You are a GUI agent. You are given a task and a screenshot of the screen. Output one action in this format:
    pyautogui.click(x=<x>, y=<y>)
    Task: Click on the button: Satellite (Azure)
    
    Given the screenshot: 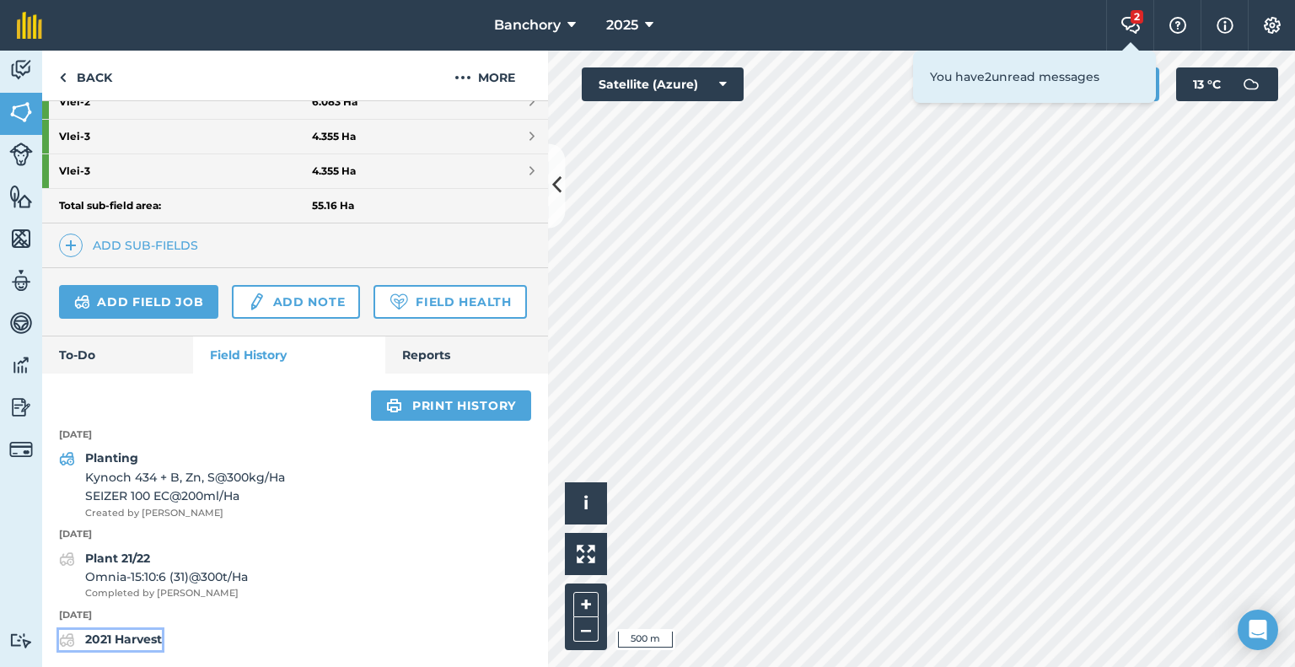 What is the action you would take?
    pyautogui.click(x=662, y=84)
    